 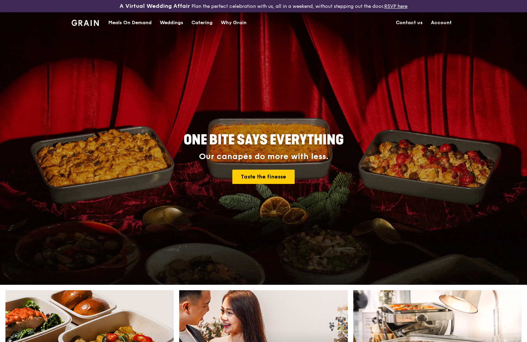 What do you see at coordinates (264, 6) in the screenshot?
I see `div: Plan the perfect celebration with us, all in a weekend, without stepping out the door.` at bounding box center [264, 6].